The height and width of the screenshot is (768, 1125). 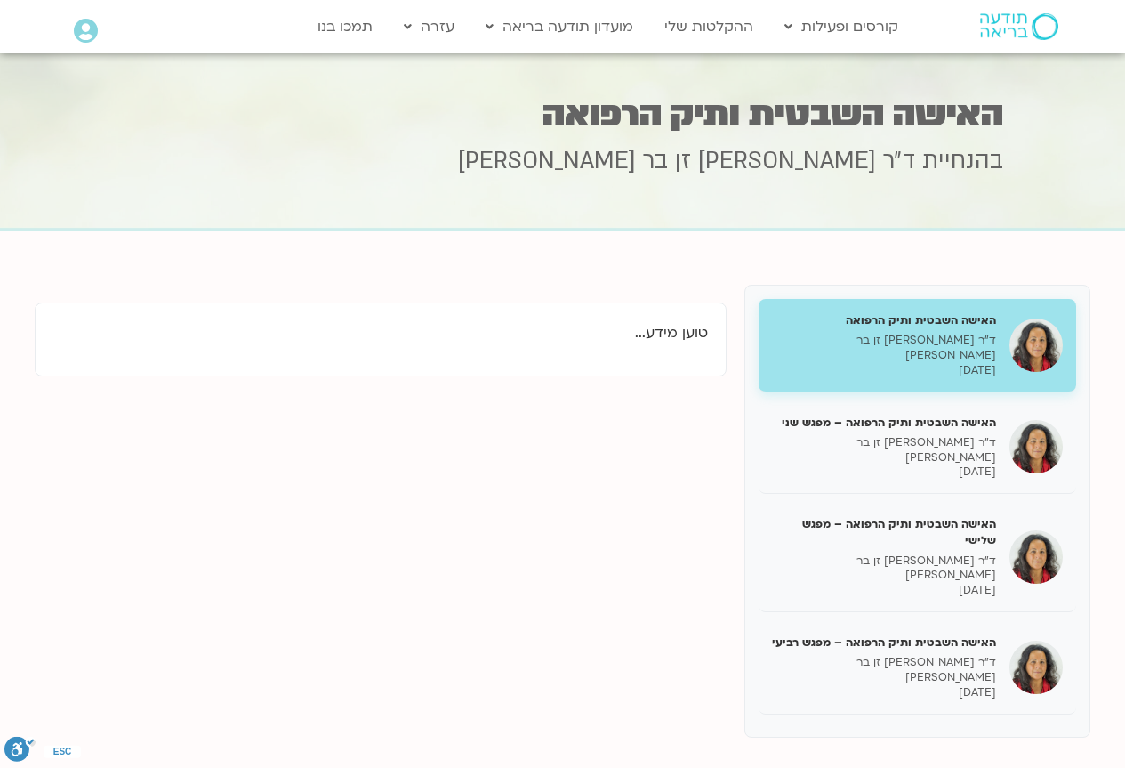 I want to click on h5: האישה השבטית ותיק הרפואה, so click(x=884, y=320).